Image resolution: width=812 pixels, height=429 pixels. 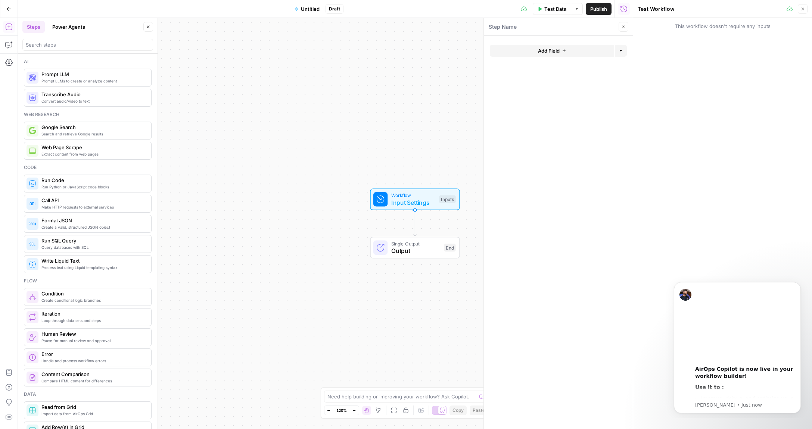 I want to click on button: Copy, so click(x=458, y=411).